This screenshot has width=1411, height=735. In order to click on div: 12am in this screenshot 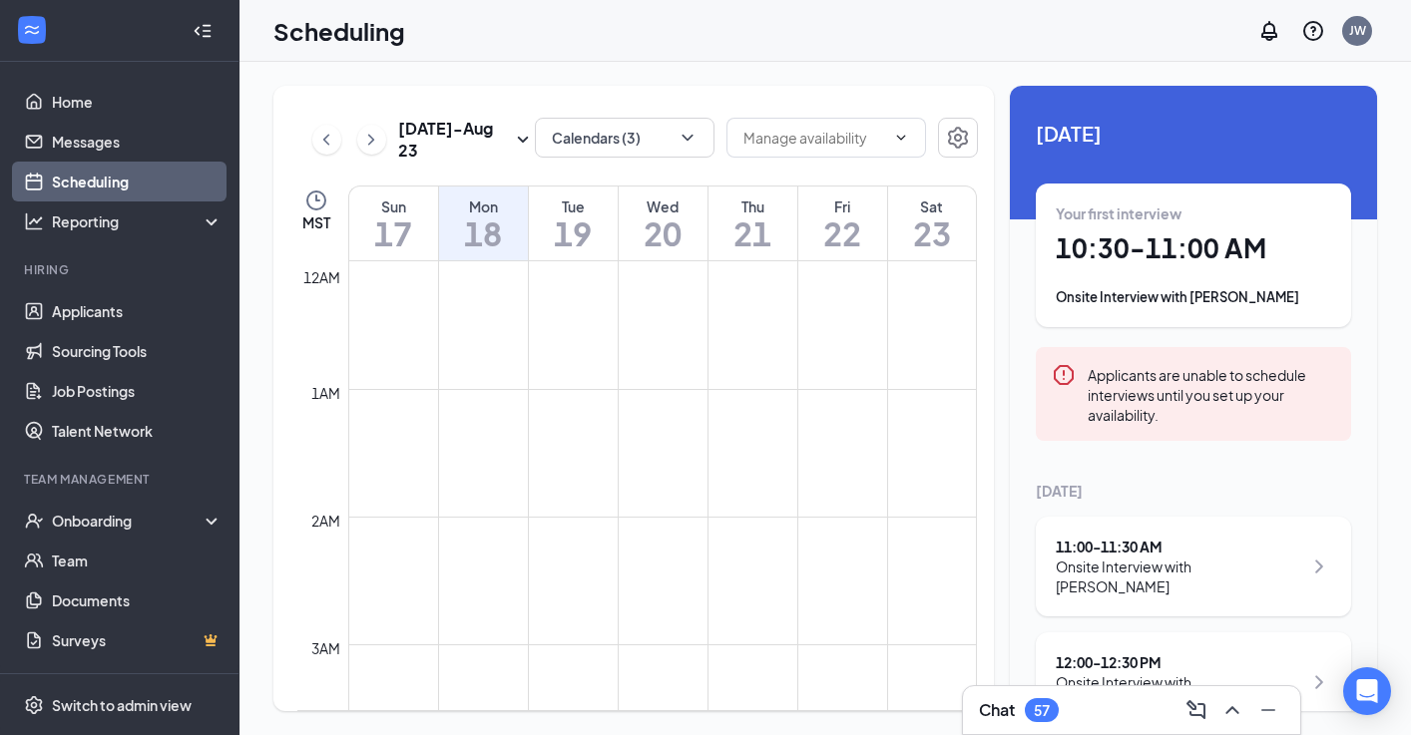, I will do `click(321, 277)`.